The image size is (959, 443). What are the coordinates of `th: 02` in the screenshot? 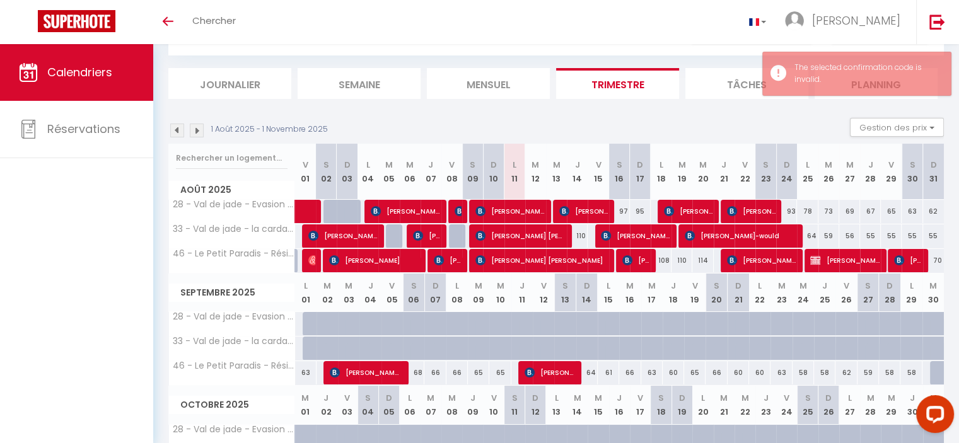 It's located at (326, 171).